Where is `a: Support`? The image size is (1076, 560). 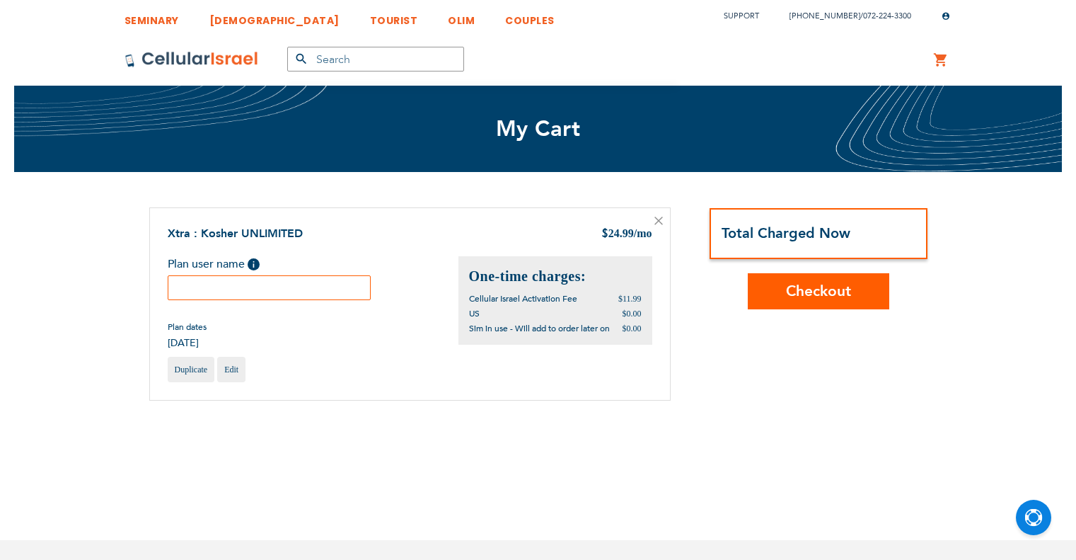 a: Support is located at coordinates (742, 16).